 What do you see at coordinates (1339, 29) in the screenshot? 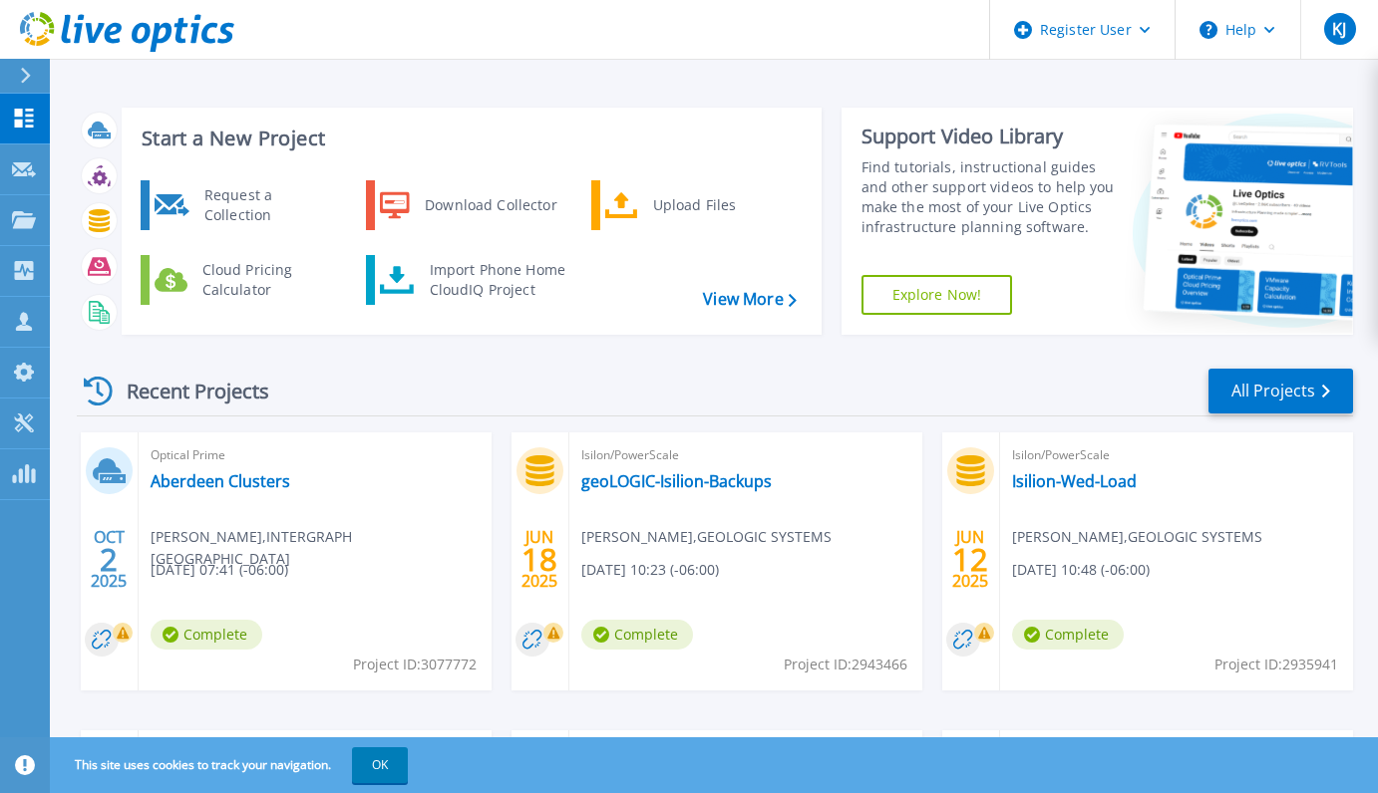
I see `span: KJ` at bounding box center [1339, 29].